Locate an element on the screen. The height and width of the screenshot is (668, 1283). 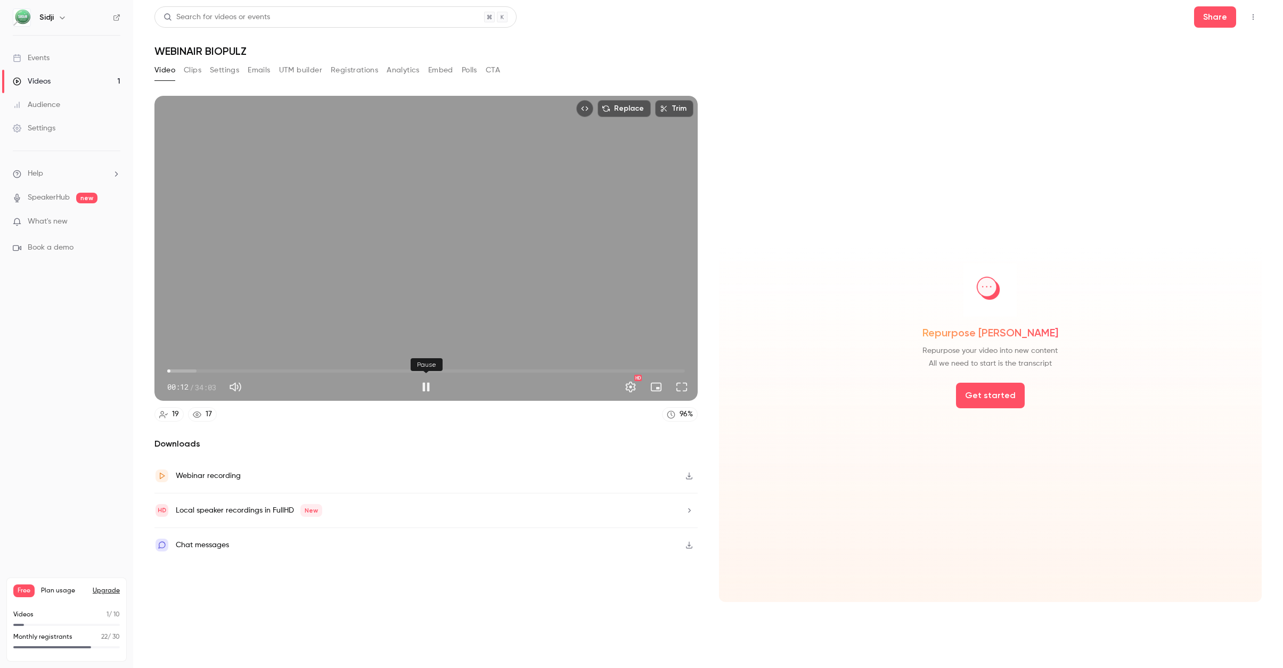
p: / 10 is located at coordinates (113, 615).